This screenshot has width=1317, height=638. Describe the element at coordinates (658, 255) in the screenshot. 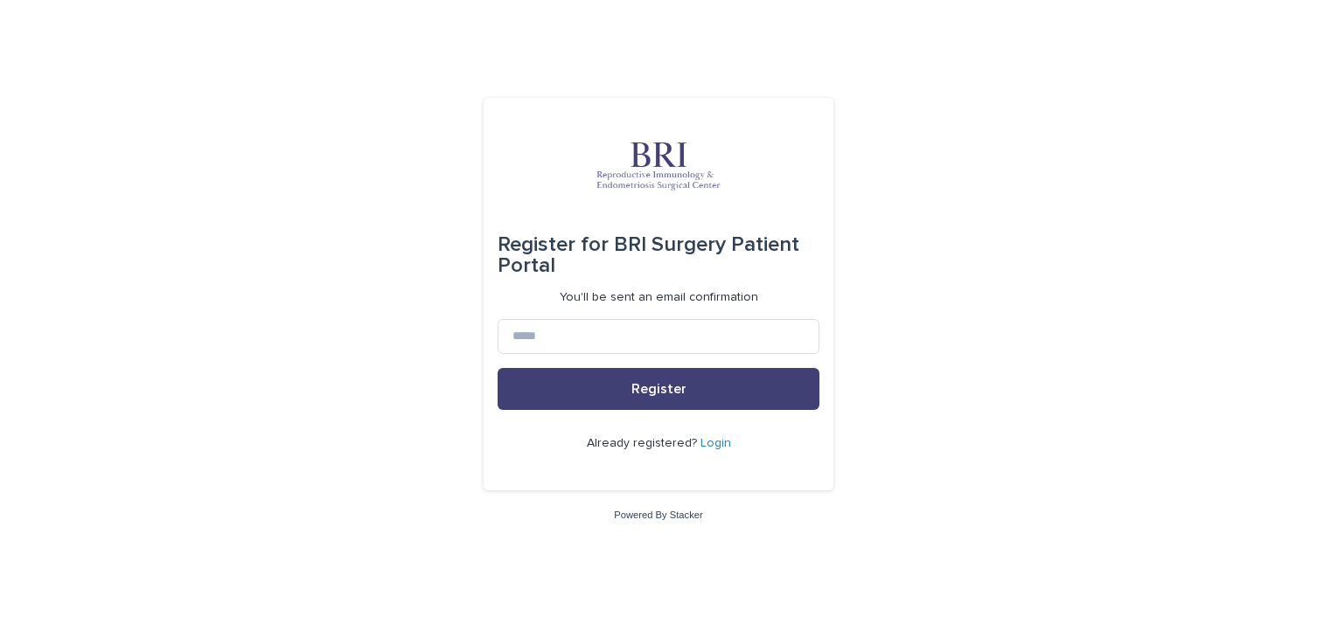

I see `div: BRI Surgery Patient Portal` at that location.